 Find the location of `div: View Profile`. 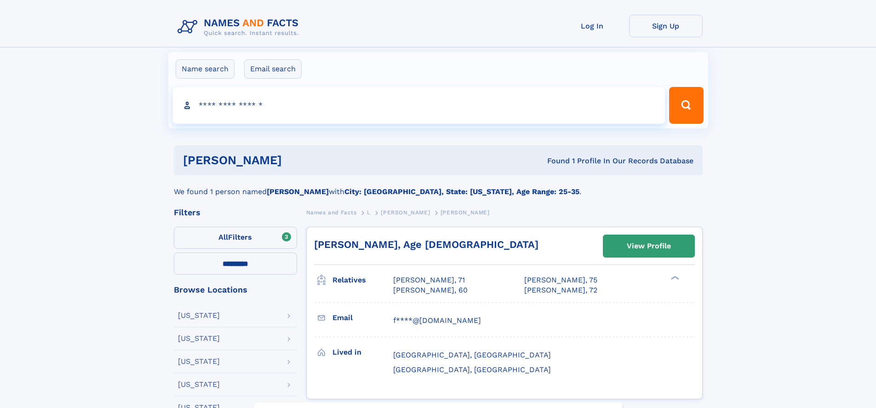

div: View Profile is located at coordinates (649, 246).